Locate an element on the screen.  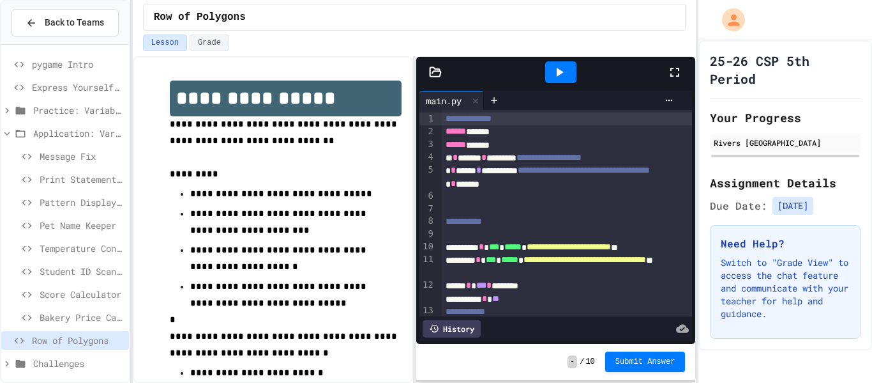
span: Practice: Variables/Print is located at coordinates (79, 110).